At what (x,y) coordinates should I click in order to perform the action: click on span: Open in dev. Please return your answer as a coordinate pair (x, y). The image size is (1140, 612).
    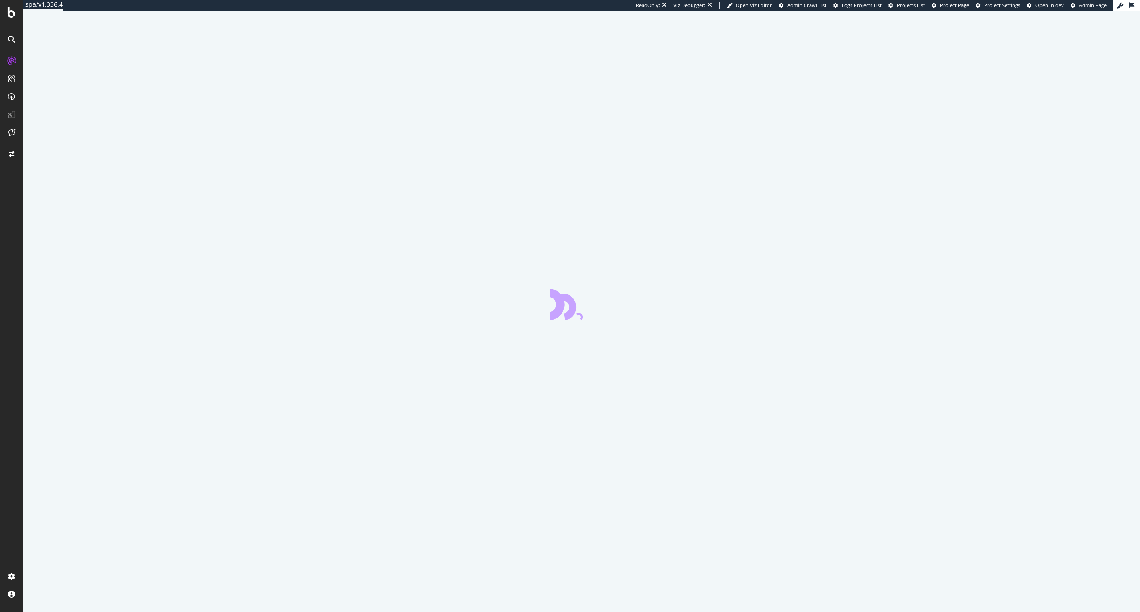
    Looking at the image, I should click on (1050, 5).